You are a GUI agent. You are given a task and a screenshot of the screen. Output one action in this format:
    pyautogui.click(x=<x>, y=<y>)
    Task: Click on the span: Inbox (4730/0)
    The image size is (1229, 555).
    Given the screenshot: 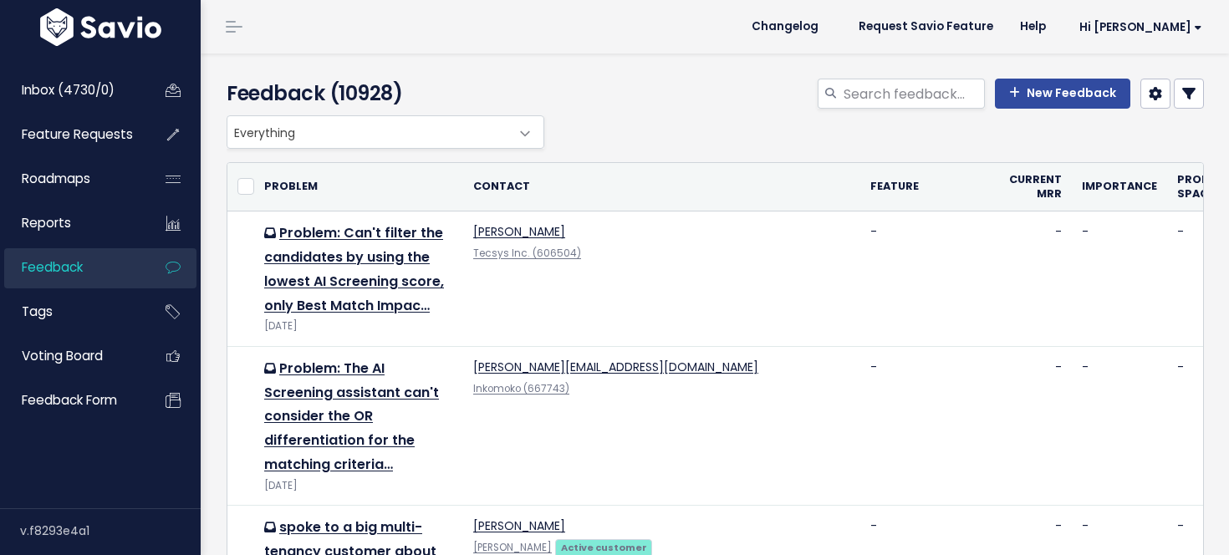 What is the action you would take?
    pyautogui.click(x=68, y=89)
    